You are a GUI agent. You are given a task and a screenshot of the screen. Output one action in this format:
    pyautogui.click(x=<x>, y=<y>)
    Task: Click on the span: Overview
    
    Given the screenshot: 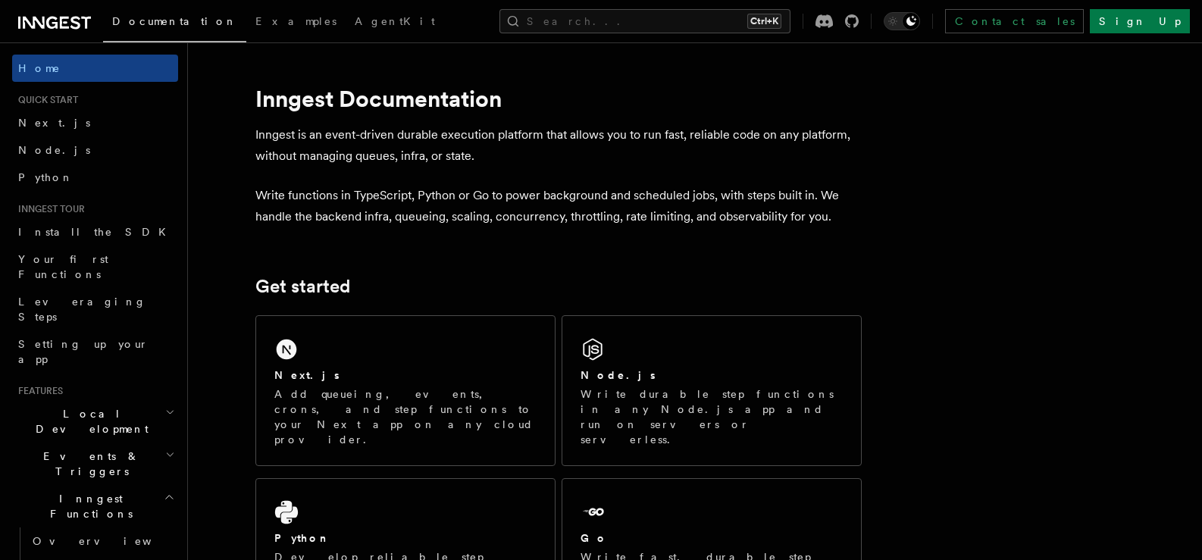 What is the action you would take?
    pyautogui.click(x=111, y=541)
    